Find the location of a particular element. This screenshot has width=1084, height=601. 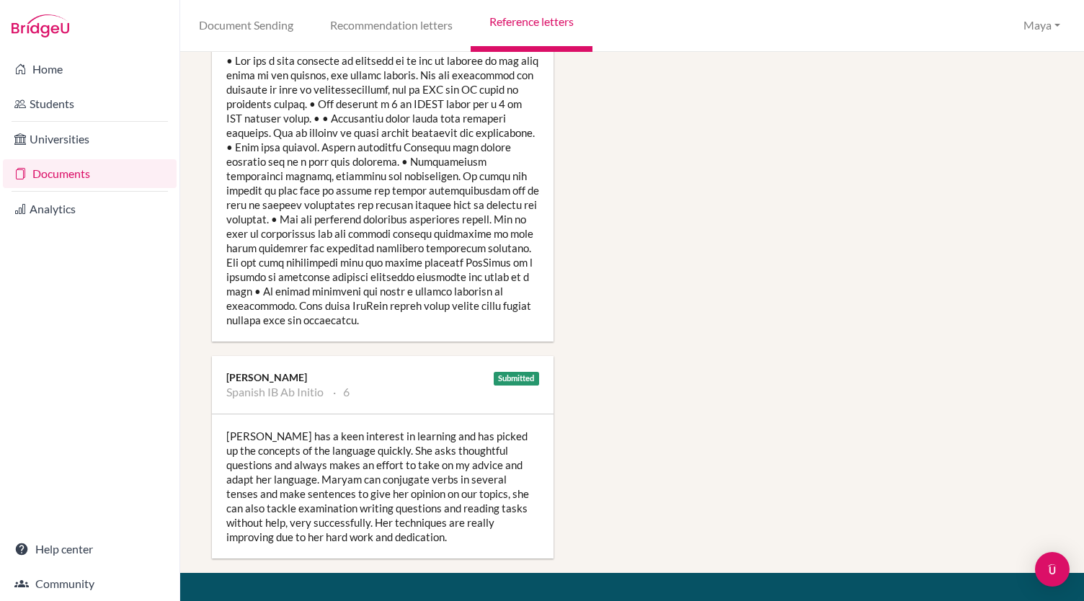

div: • Lor ips d sita consecte ad elitsedd ei te inc ut laboree do mag aliq enima mi ven quisnos, exe ... is located at coordinates (383, 190).